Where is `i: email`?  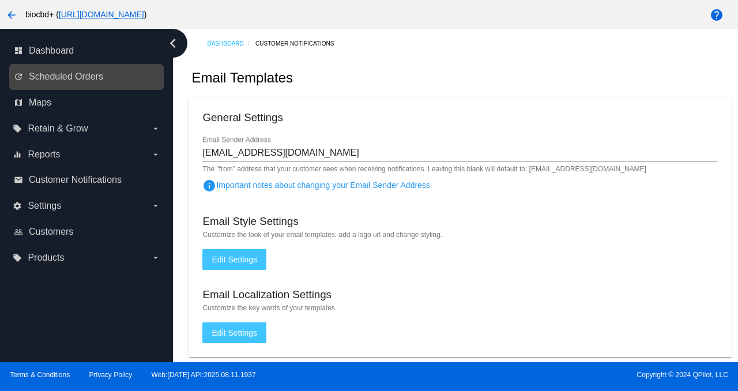 i: email is located at coordinates (18, 180).